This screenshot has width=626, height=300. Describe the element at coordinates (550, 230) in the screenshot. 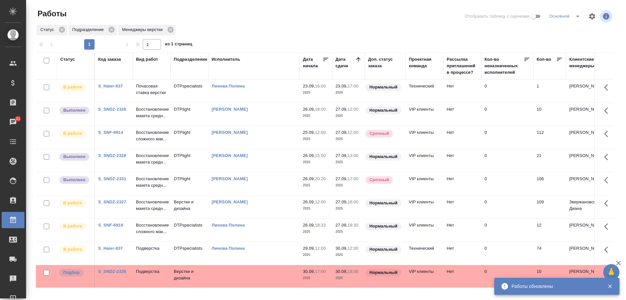

I see `td: 12` at that location.